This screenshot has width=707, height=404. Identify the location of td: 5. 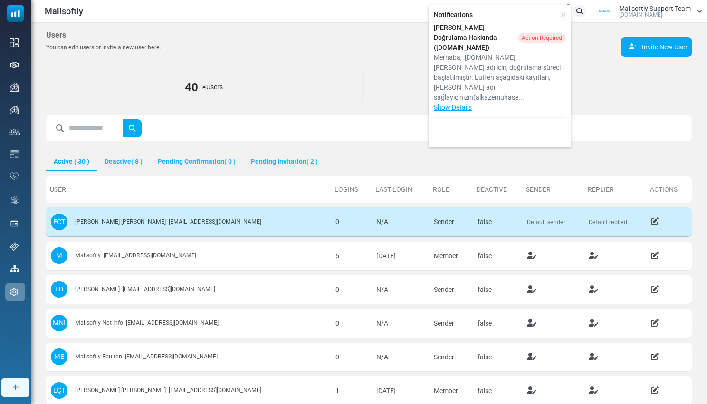
(351, 256).